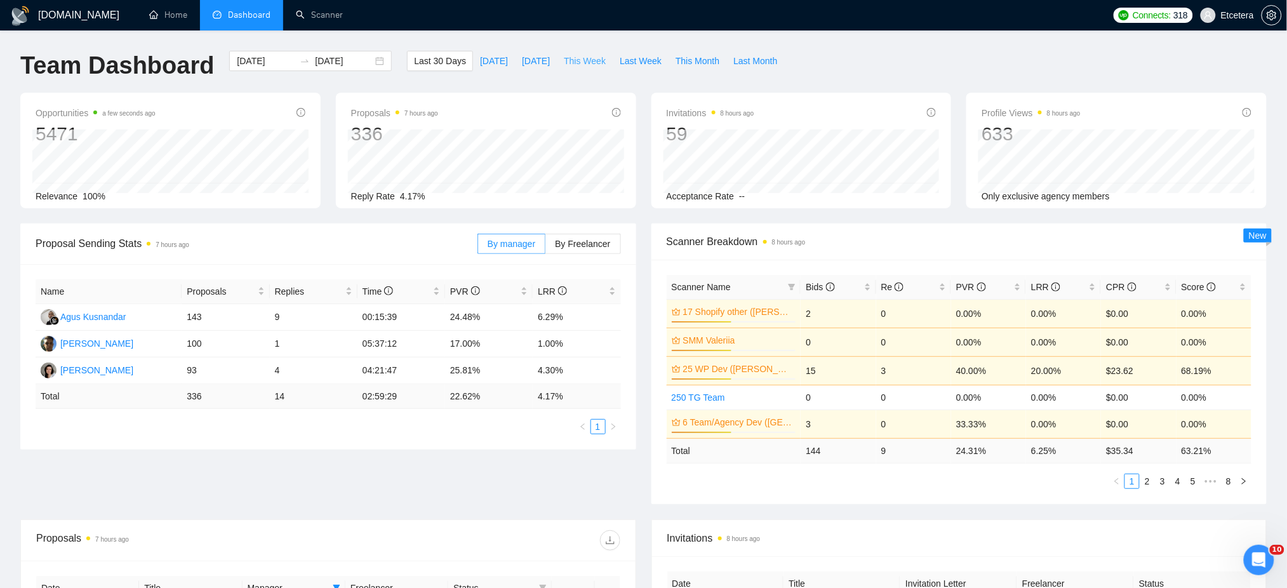 The height and width of the screenshot is (588, 1287). What do you see at coordinates (1244, 481) in the screenshot?
I see `span: right` at bounding box center [1244, 481].